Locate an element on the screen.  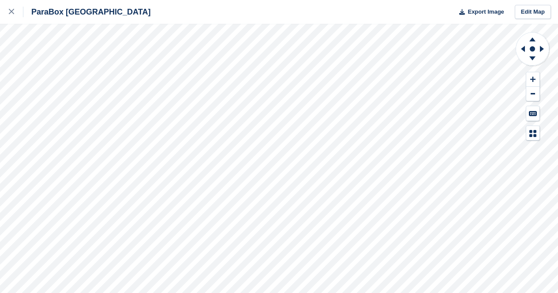
button: Export Image is located at coordinates (479, 12).